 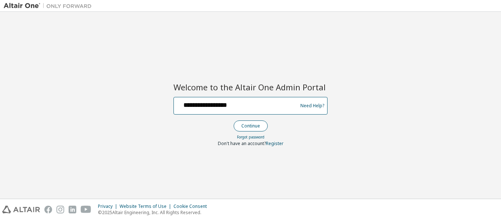 What do you see at coordinates (312, 105) in the screenshot?
I see `a: Need Help?` at bounding box center [312, 105].